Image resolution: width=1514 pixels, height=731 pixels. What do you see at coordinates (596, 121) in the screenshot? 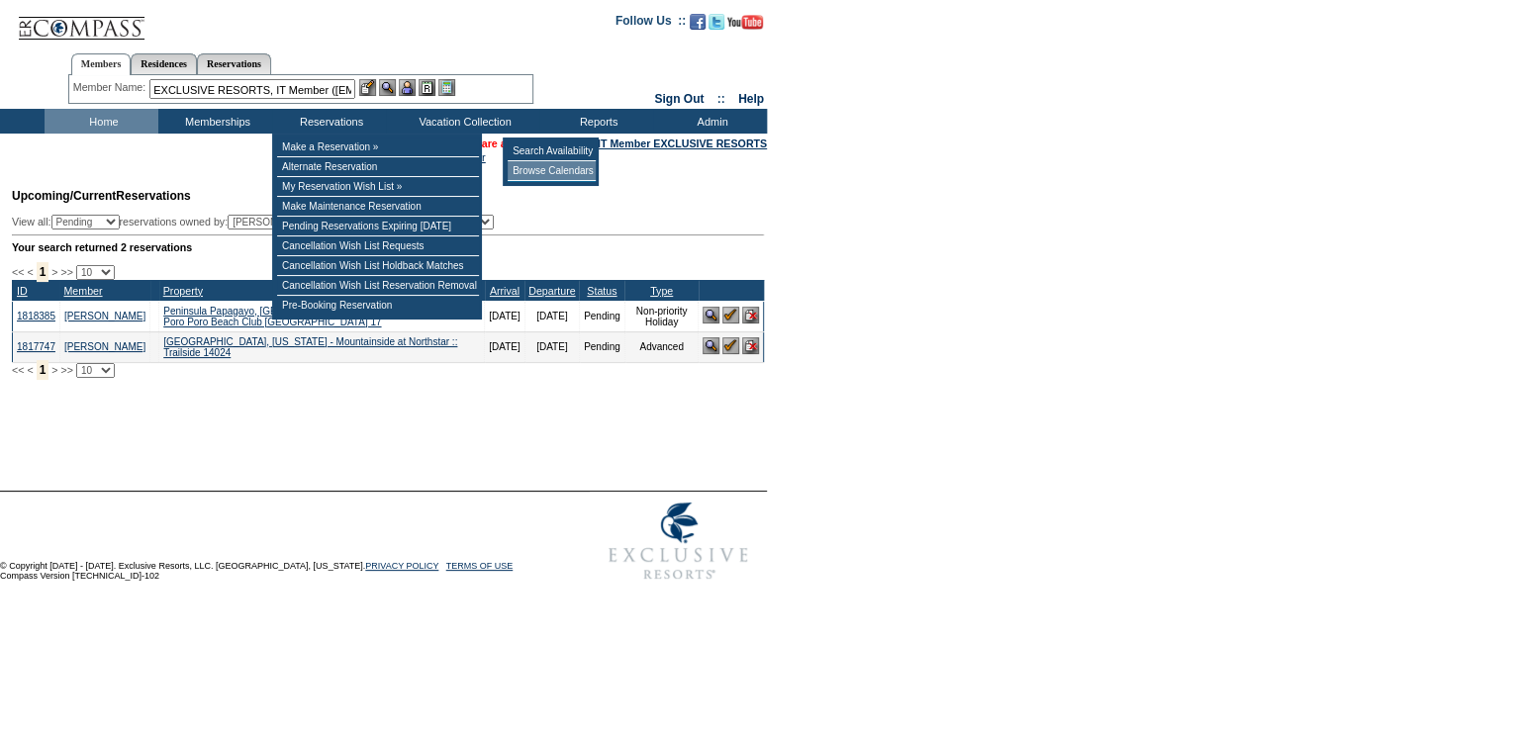
I see `td: Reports` at bounding box center [596, 121].